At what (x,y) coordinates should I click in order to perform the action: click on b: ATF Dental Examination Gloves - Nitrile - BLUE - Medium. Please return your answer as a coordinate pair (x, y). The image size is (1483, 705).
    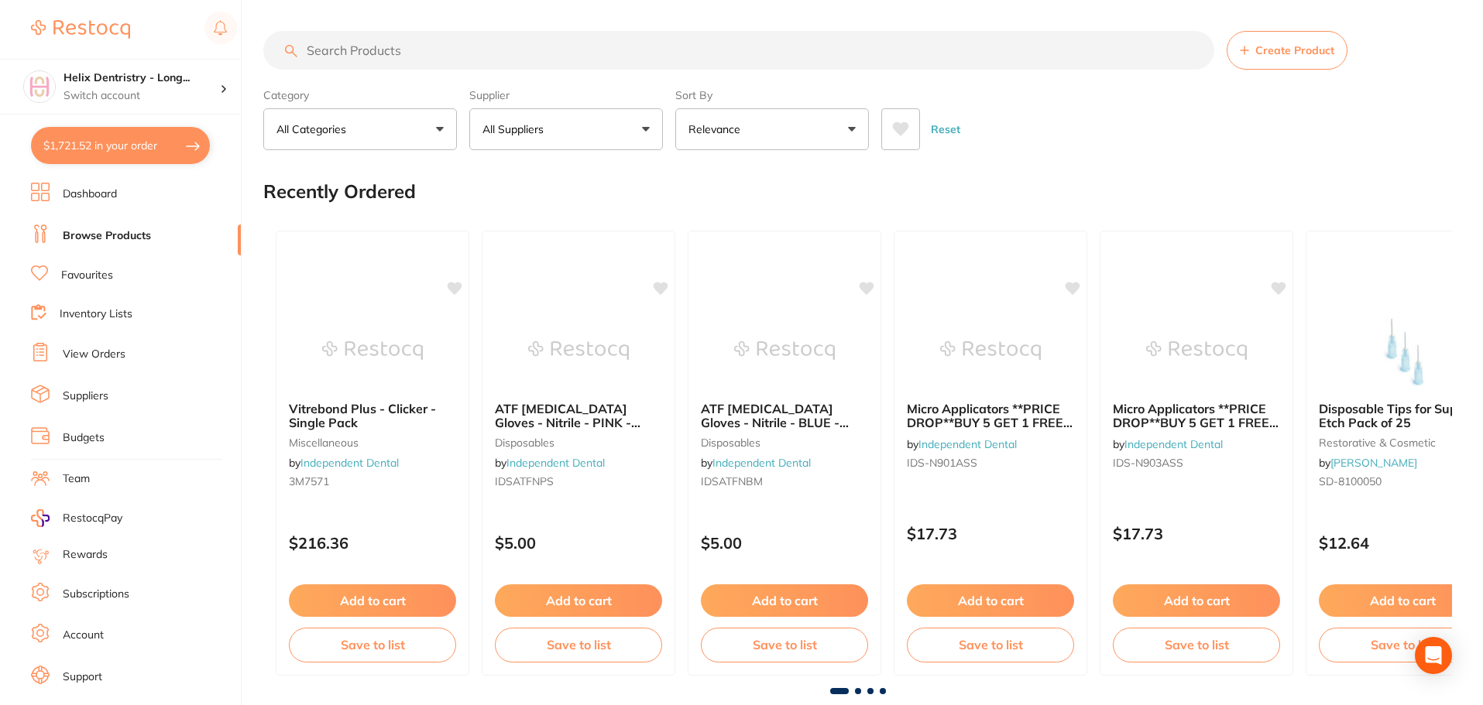
    Looking at the image, I should click on (784, 416).